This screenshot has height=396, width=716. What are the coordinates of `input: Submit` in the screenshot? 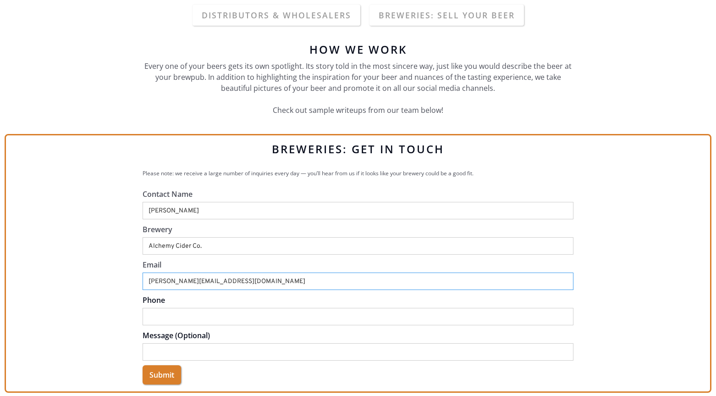 It's located at (162, 375).